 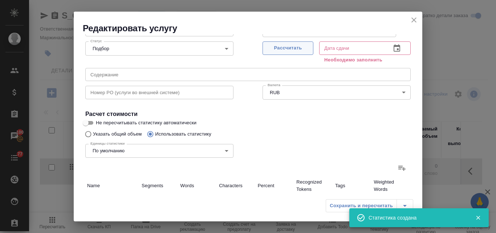 What do you see at coordinates (336, 92) in the screenshot?
I see `div: RUB` at bounding box center [336, 92].